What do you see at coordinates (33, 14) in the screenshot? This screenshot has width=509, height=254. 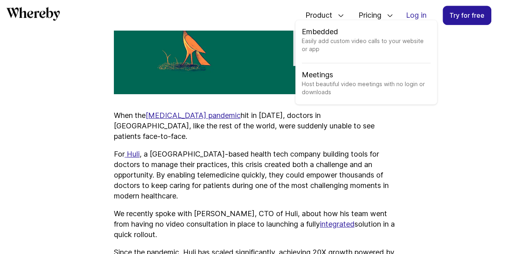 I see `svg: Whereby` at bounding box center [33, 14].